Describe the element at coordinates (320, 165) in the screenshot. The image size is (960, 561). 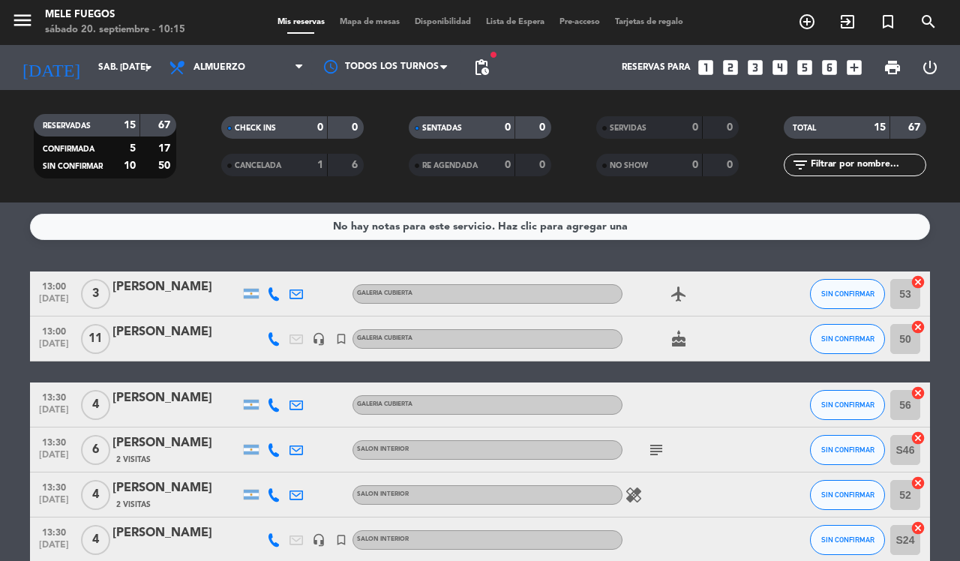
I see `strong: 1` at that location.